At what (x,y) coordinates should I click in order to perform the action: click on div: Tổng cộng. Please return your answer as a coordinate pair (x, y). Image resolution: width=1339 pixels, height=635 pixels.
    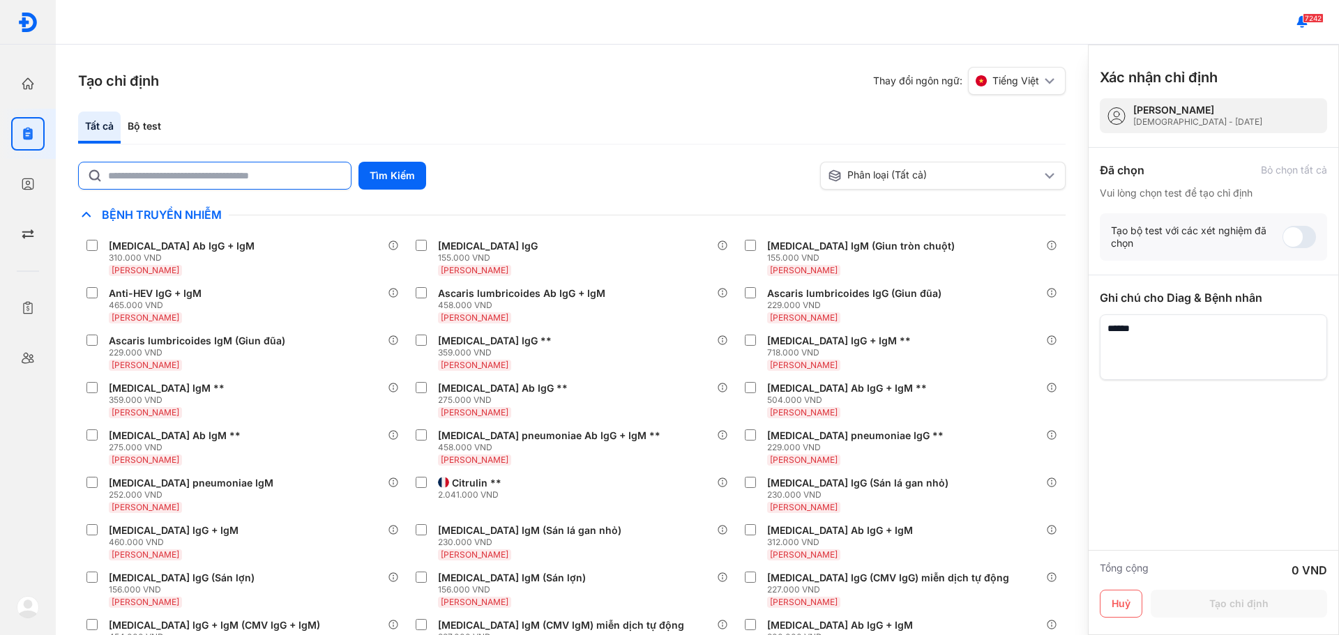
    Looking at the image, I should click on (1124, 570).